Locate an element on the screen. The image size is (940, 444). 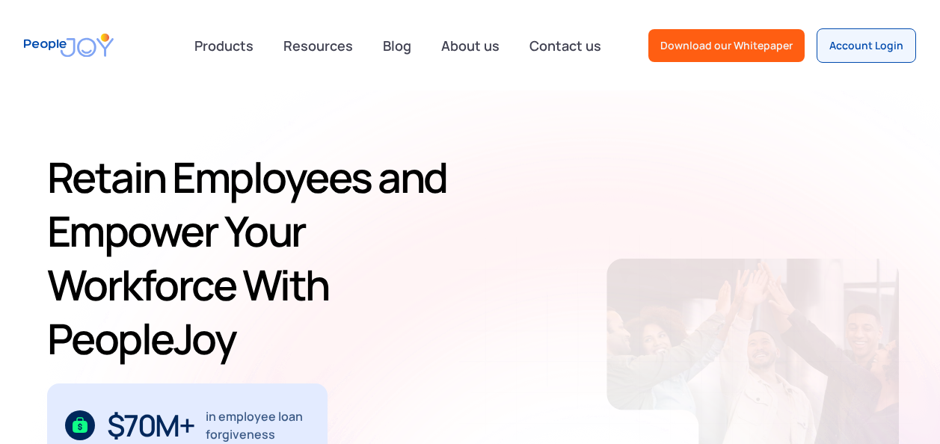
h1: Retain Employees and Empower Your Workforce With PeopleJoy is located at coordinates (264, 258).